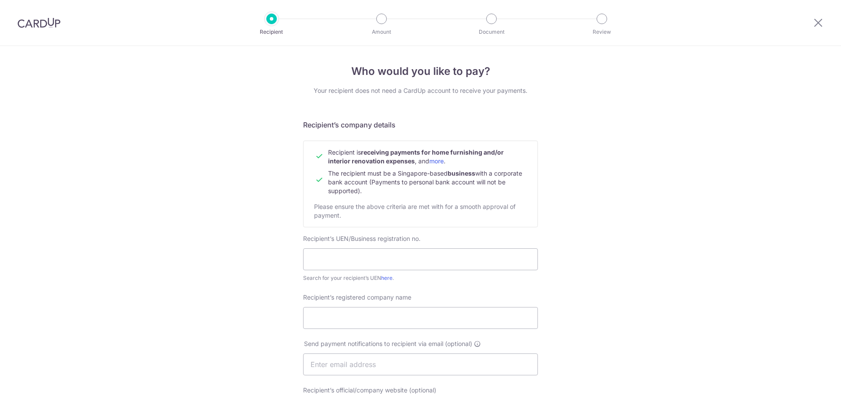  What do you see at coordinates (370, 390) in the screenshot?
I see `label: Recipient’s official/company website (optional)` at bounding box center [370, 390].